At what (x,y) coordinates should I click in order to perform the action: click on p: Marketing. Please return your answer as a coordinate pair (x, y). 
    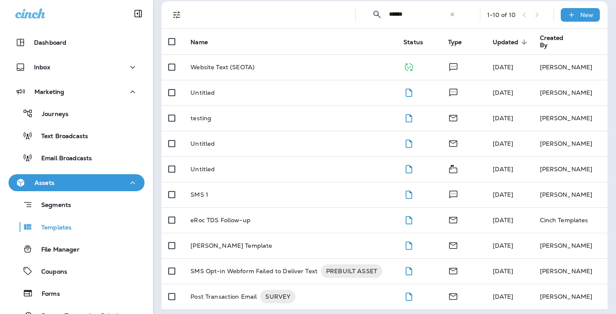
    Looking at the image, I should click on (49, 92).